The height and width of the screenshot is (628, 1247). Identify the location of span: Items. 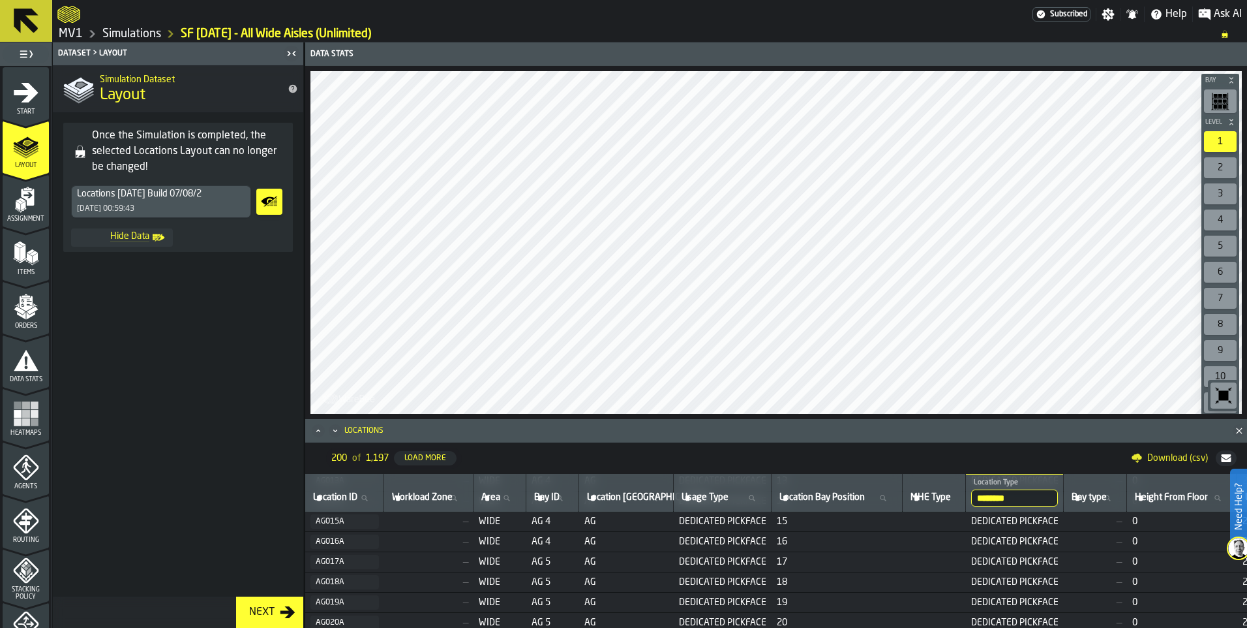
(25, 272).